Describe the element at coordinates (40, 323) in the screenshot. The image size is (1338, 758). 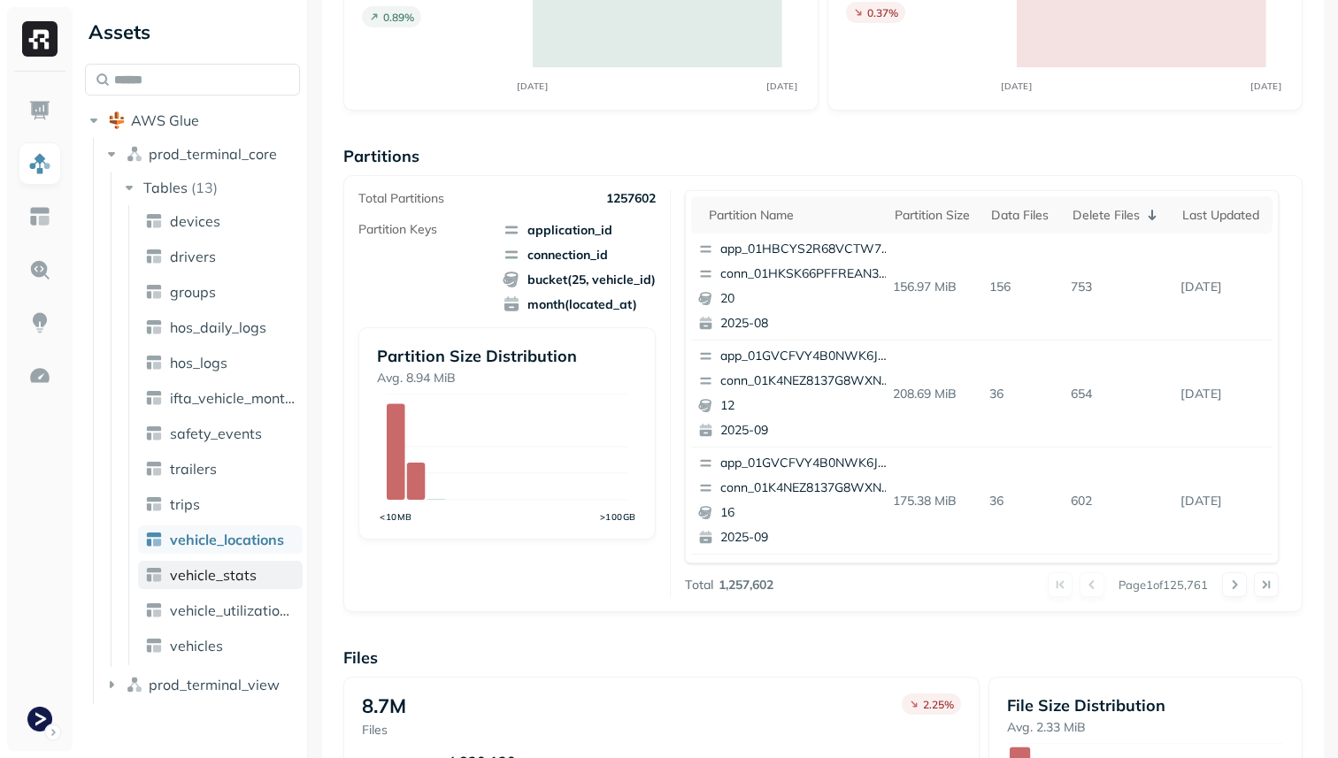
I see `img: Insights` at that location.